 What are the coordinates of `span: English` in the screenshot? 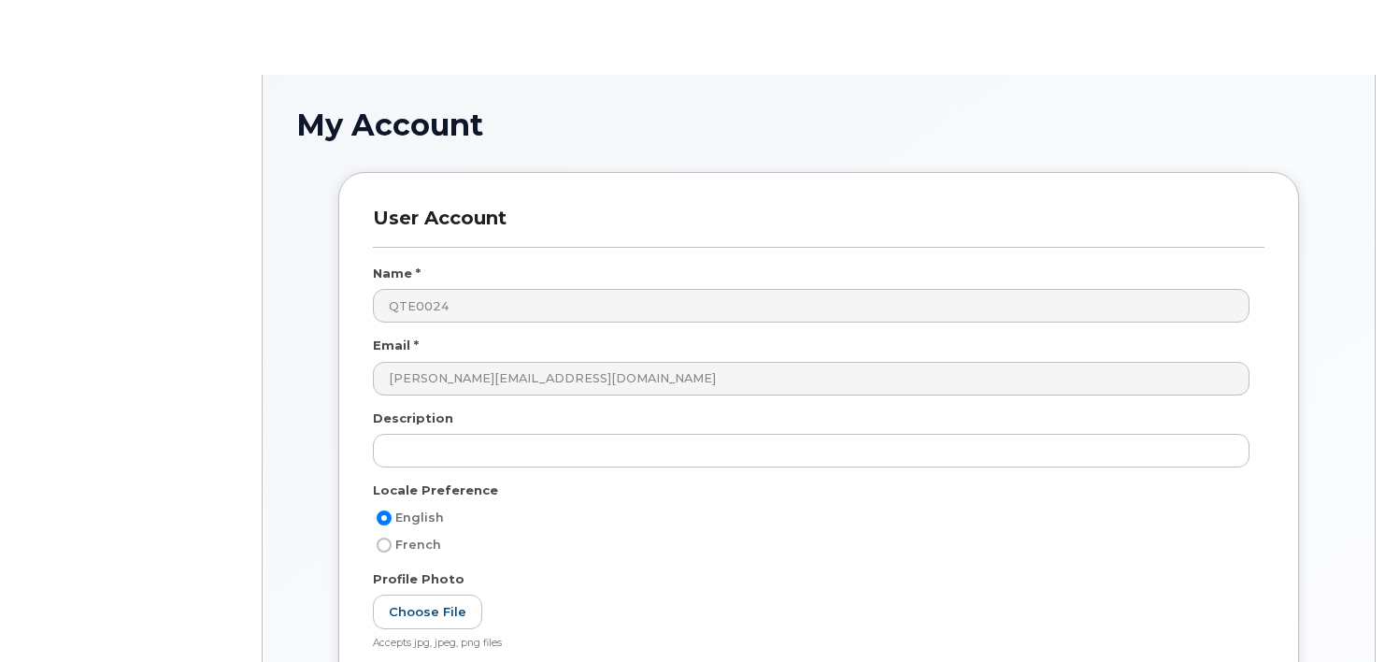 It's located at (420, 517).